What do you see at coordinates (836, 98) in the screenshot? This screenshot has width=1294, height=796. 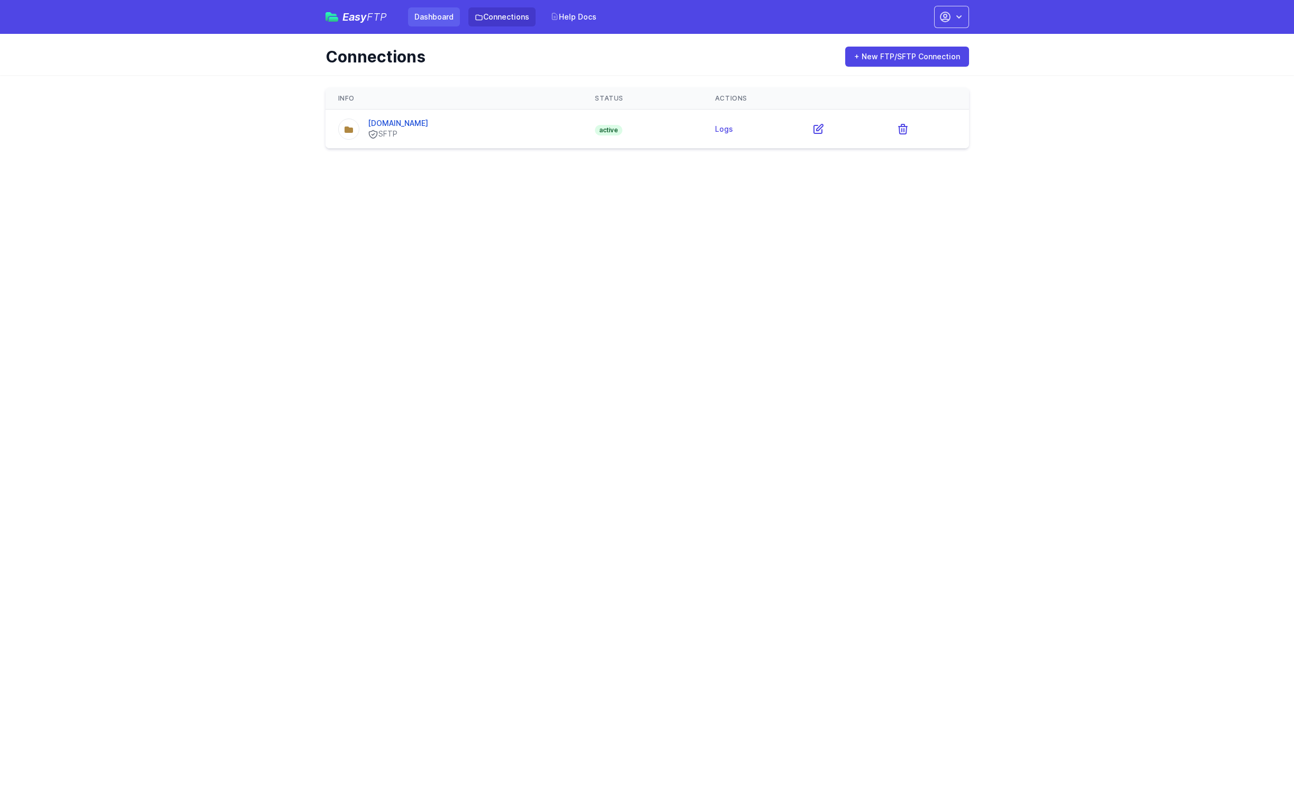 I see `th: Actions` at bounding box center [836, 98].